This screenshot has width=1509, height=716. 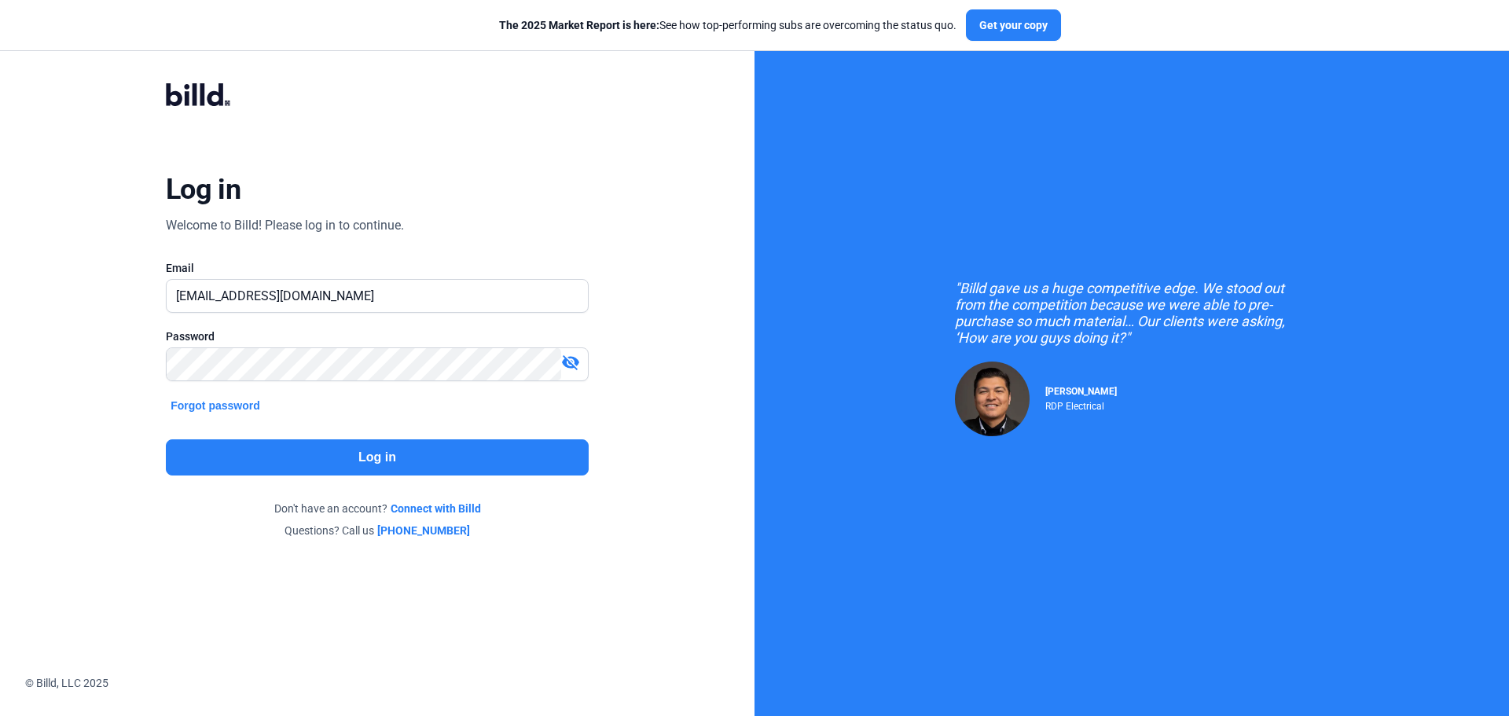 What do you see at coordinates (377, 508) in the screenshot?
I see `div: Don't have an account?` at bounding box center [377, 508].